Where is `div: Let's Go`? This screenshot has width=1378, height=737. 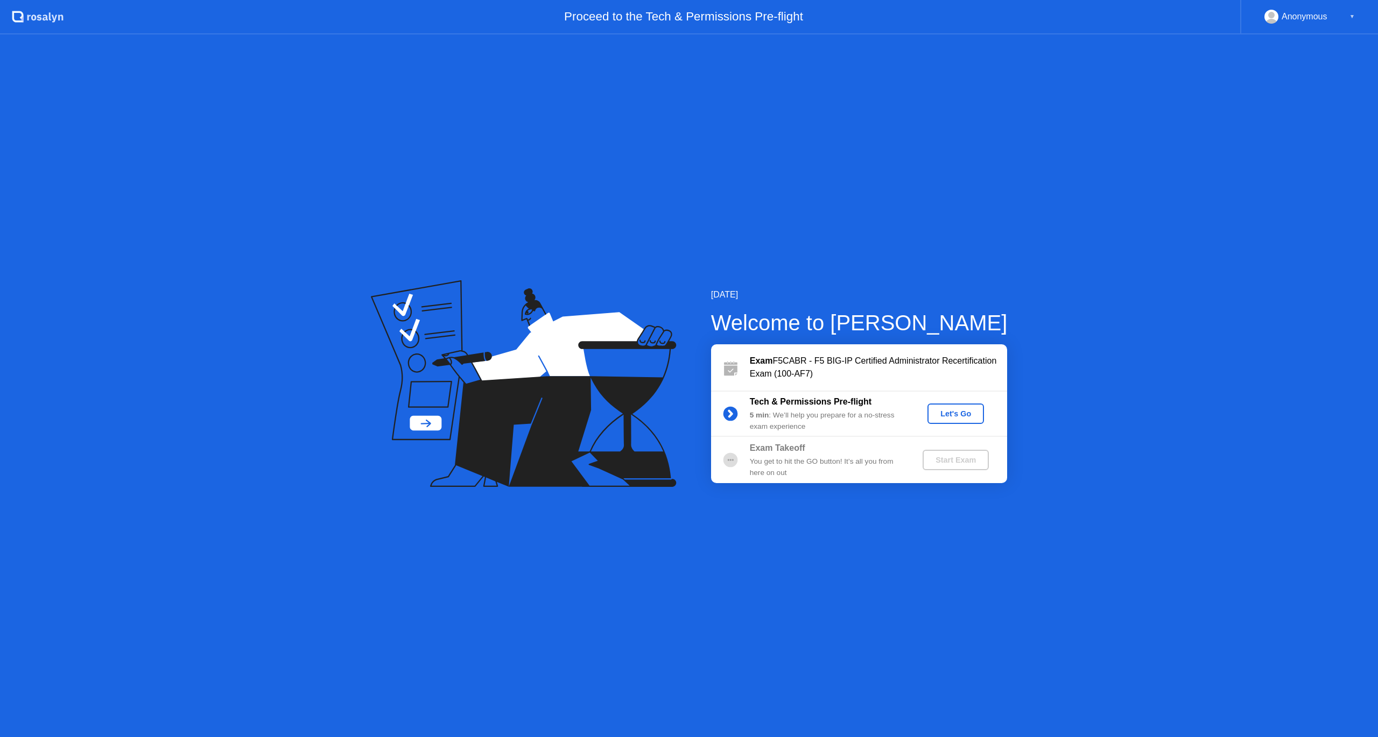
div: Let's Go is located at coordinates (955, 414).